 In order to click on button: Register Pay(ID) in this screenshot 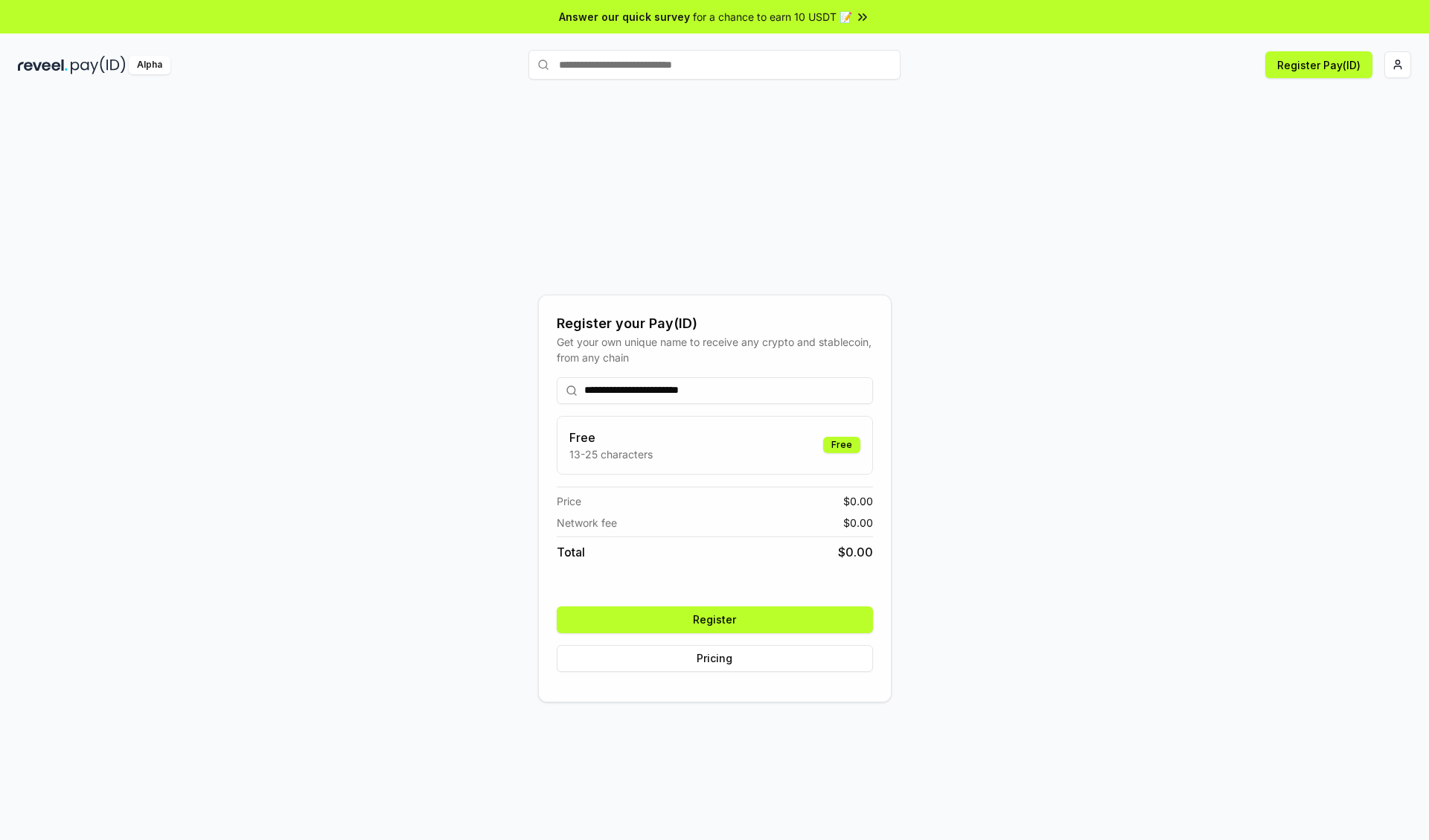, I will do `click(1319, 65)`.